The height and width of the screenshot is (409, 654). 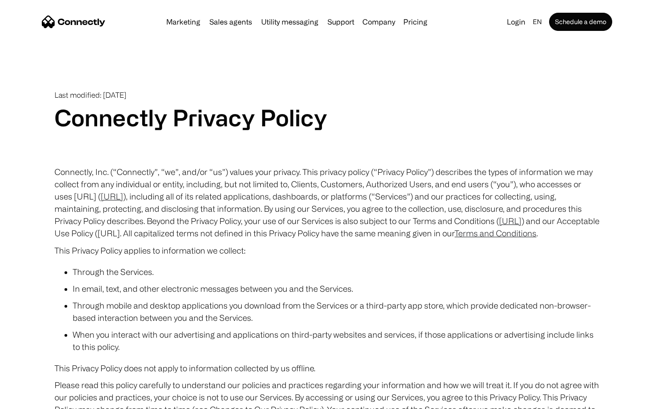 What do you see at coordinates (327, 368) in the screenshot?
I see `p: This Privacy Policy does not apply to information collected by us offline.` at bounding box center [327, 368].